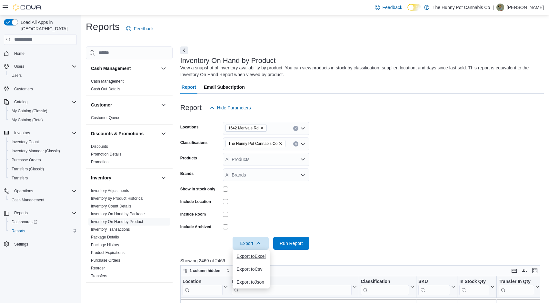  I want to click on button: My Catalog (Beta), so click(43, 120).